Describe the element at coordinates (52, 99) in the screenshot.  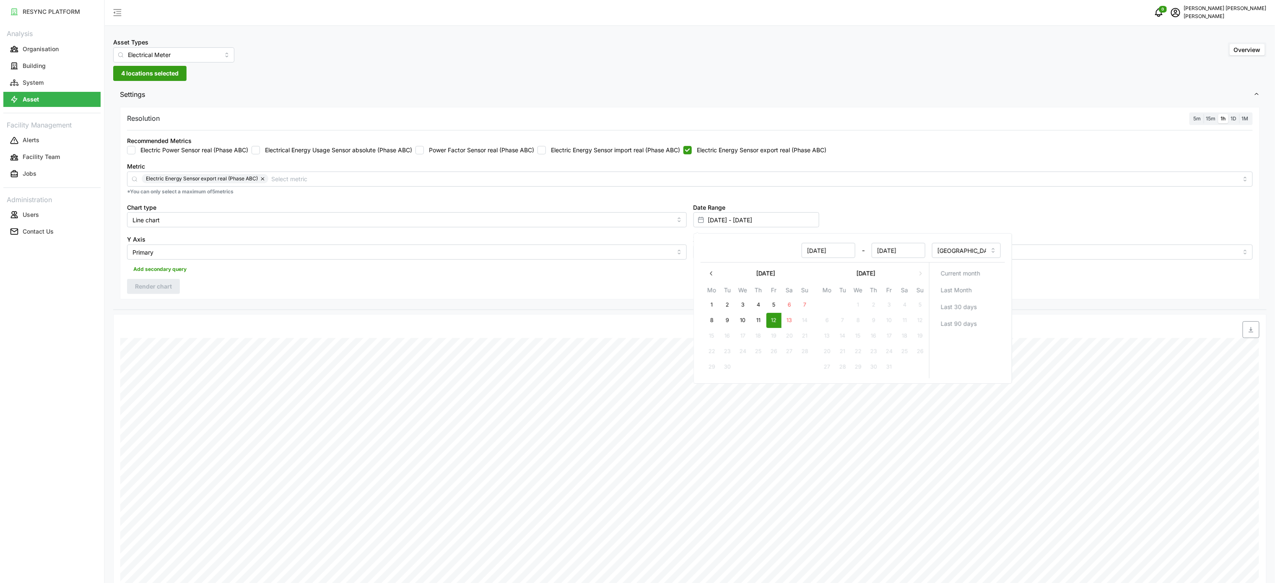
I see `a: Asset` at that location.